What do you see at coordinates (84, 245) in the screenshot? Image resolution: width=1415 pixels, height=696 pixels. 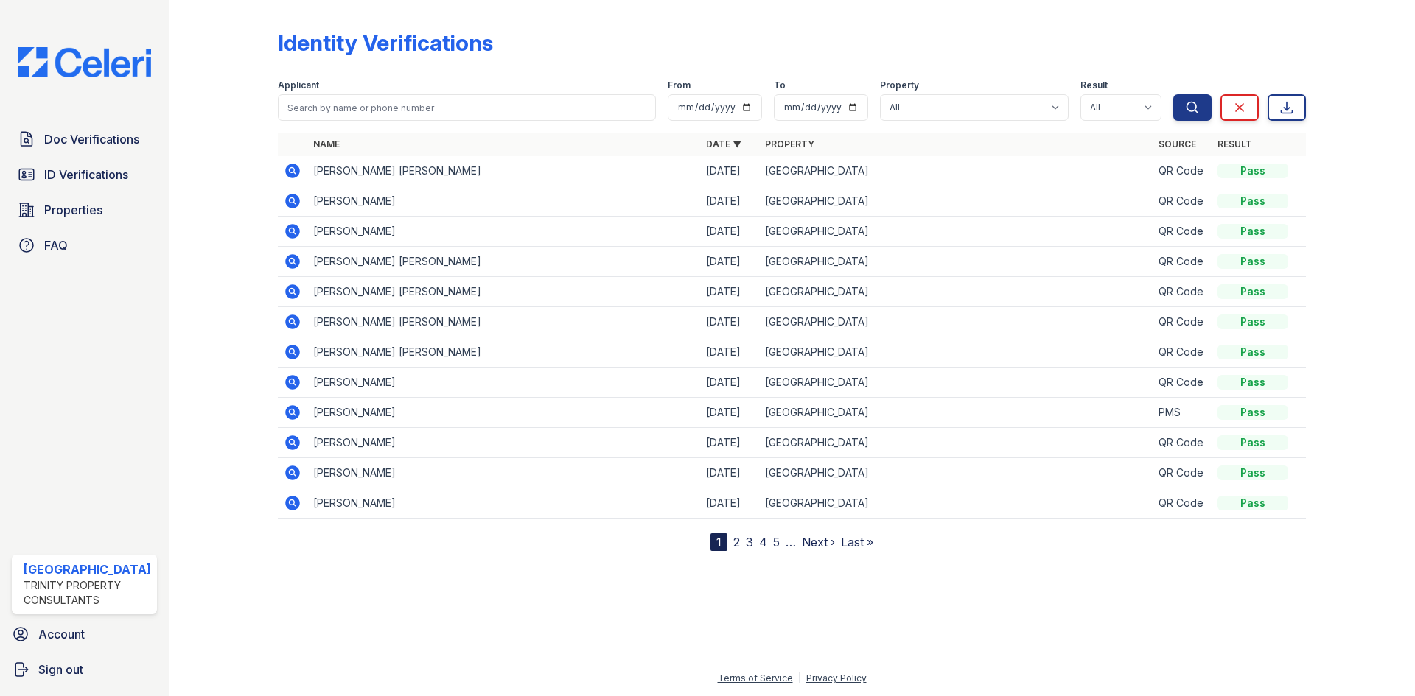 I see `a: FAQ` at bounding box center [84, 245].